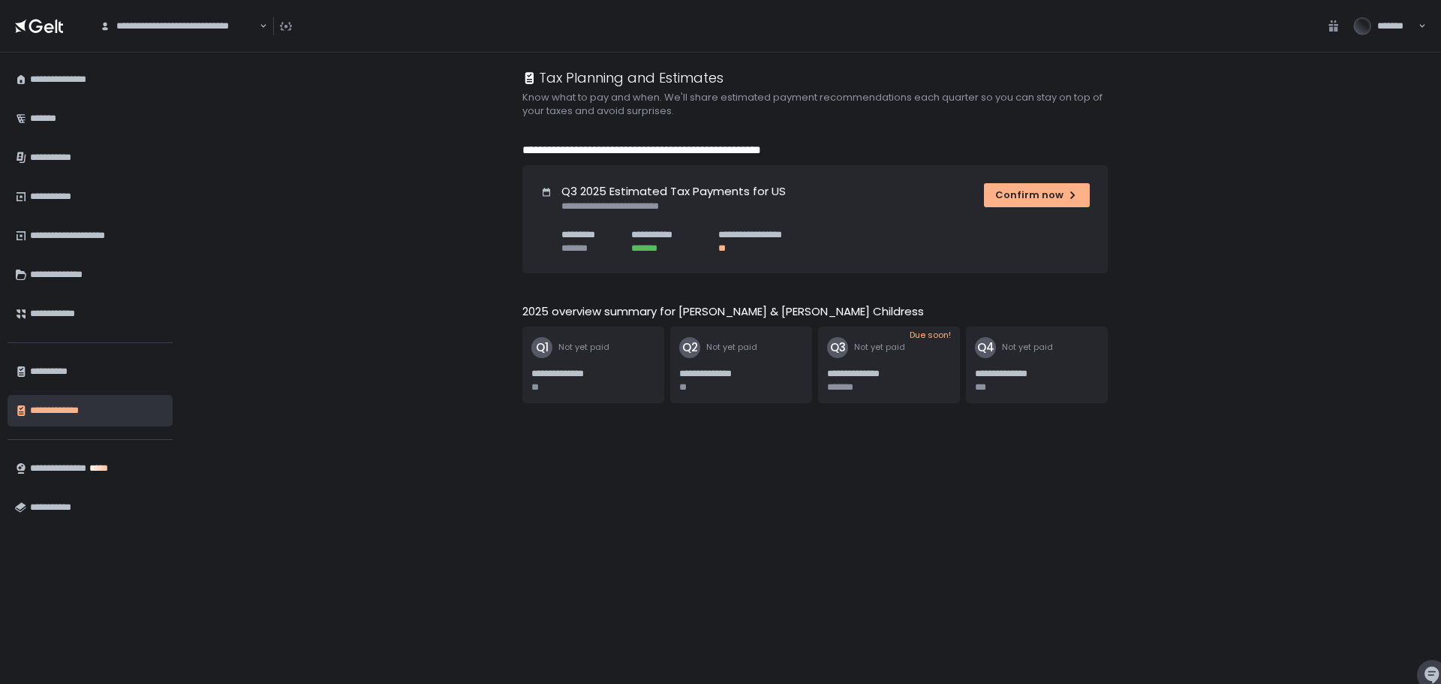  I want to click on div: Search for option, so click(179, 26).